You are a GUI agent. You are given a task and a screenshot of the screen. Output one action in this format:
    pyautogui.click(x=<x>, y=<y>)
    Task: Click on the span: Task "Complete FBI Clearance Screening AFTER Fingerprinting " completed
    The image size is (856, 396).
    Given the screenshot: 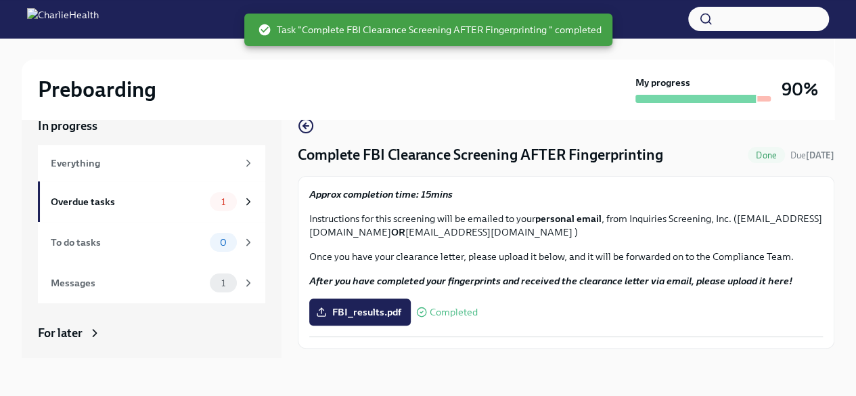 What is the action you would take?
    pyautogui.click(x=429, y=30)
    